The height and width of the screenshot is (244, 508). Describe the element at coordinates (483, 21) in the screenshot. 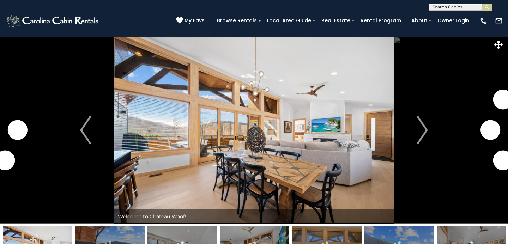

I see `img: phone-regular-white.png` at that location.